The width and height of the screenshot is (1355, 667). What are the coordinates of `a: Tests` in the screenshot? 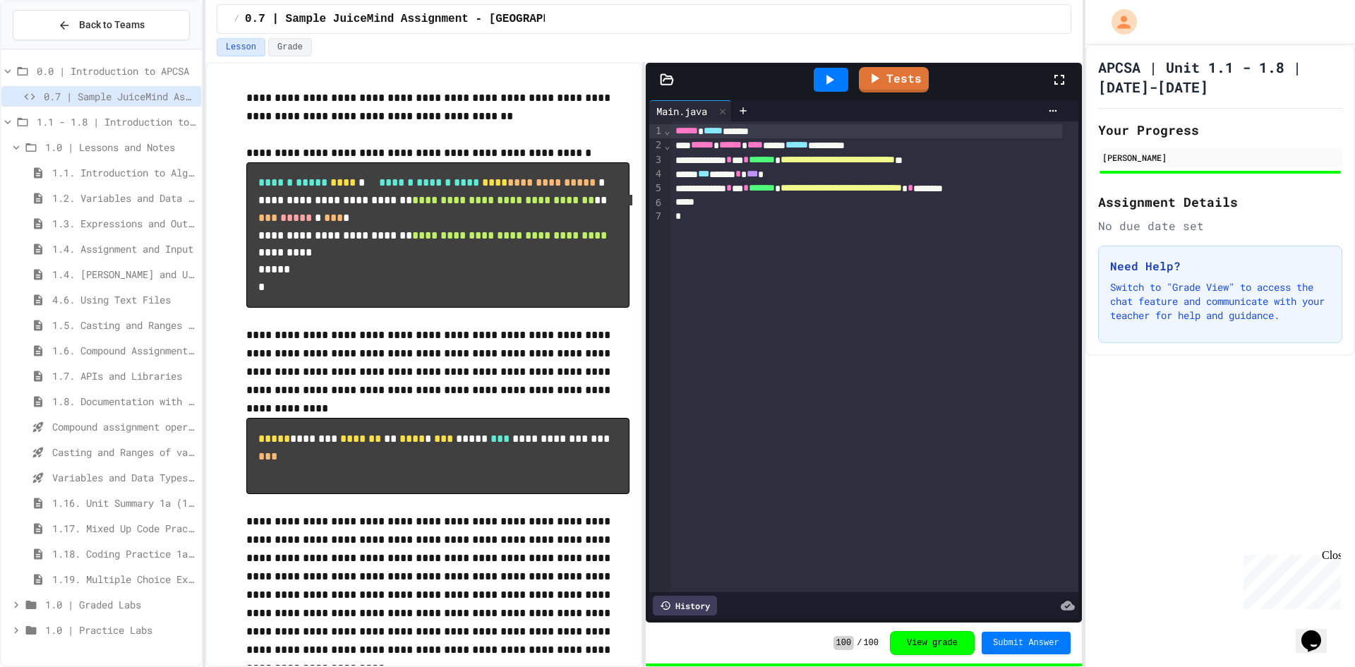 It's located at (893, 80).